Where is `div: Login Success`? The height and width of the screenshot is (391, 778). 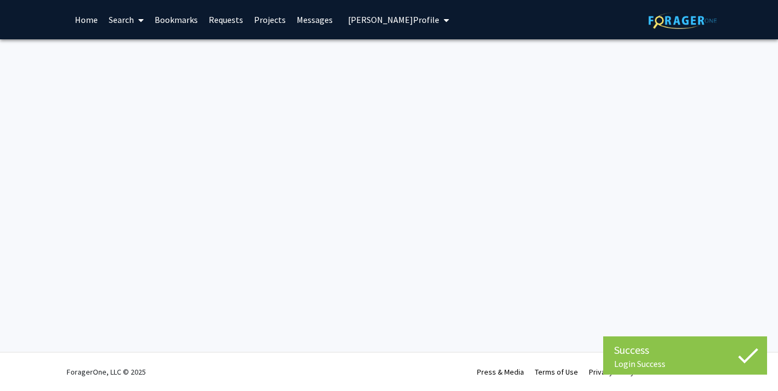
div: Login Success is located at coordinates (685, 364).